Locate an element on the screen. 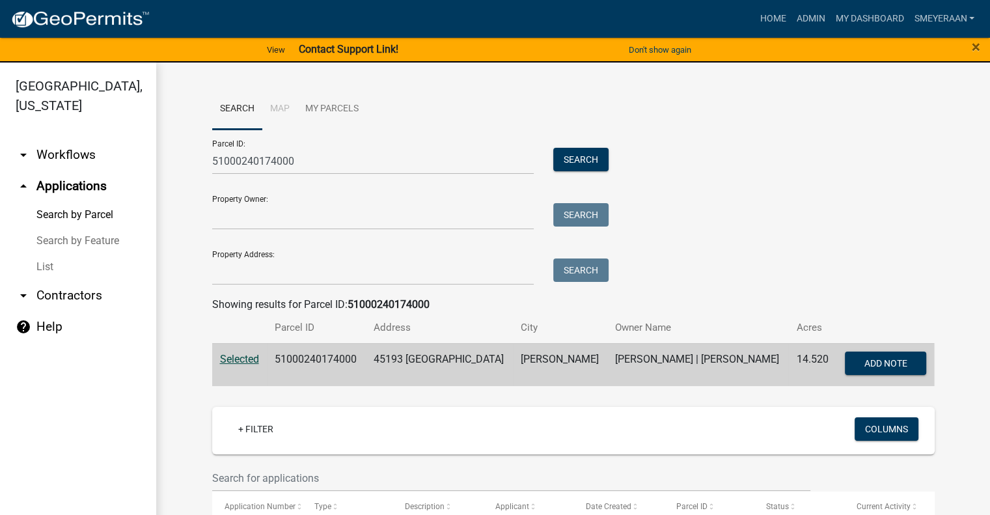 The height and width of the screenshot is (515, 990). span: Description is located at coordinates (424, 506).